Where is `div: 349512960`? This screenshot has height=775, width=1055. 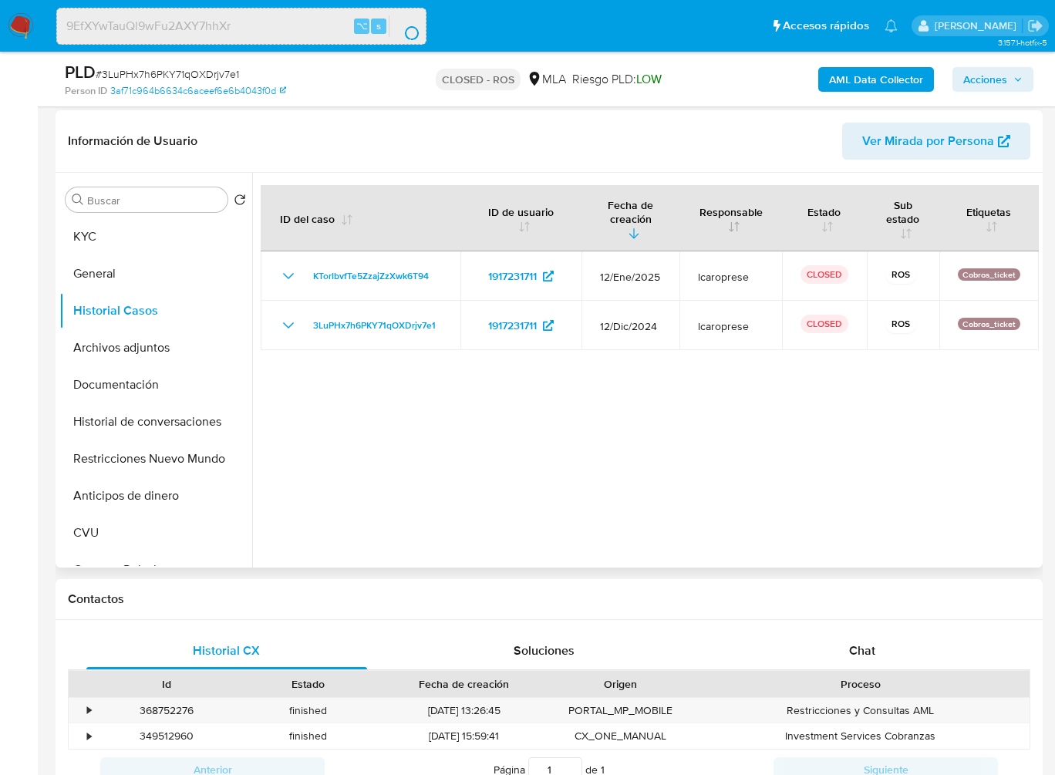
div: 349512960 is located at coordinates (166, 736).